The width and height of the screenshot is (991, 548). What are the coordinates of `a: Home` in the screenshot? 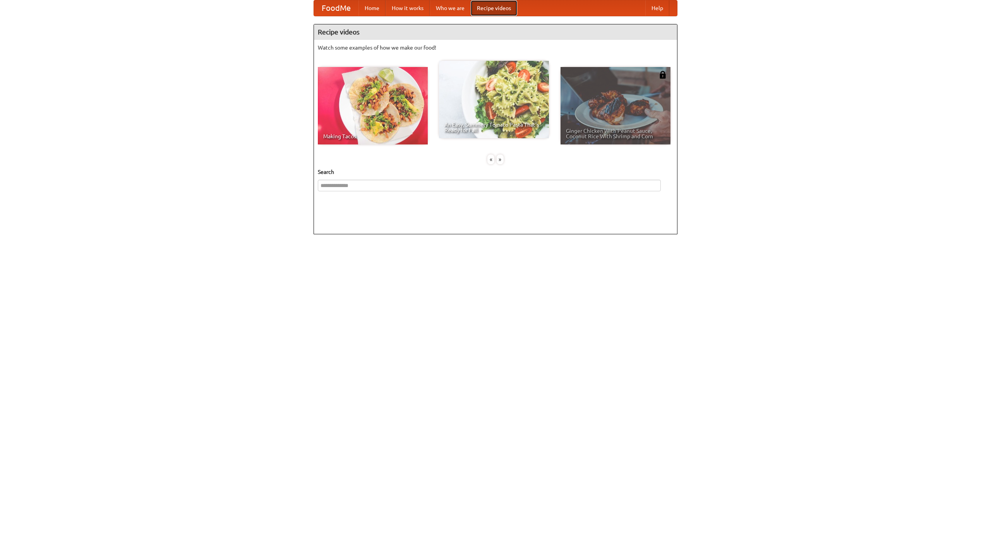 It's located at (372, 8).